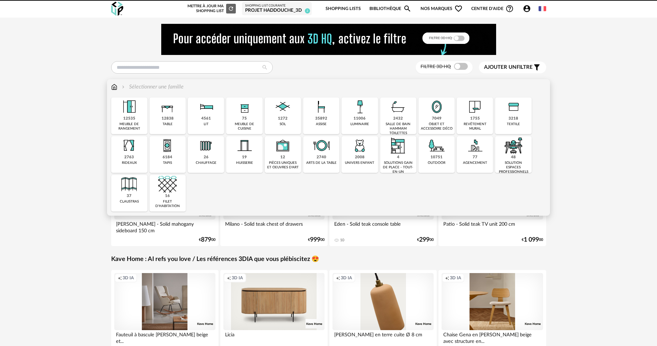  I want to click on div: 1272, so click(283, 118).